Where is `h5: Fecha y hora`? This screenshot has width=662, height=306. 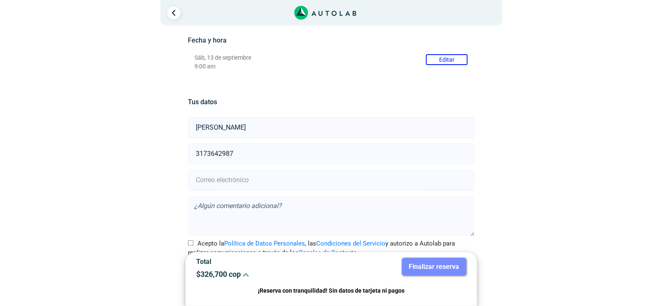 h5: Fecha y hora is located at coordinates (331, 40).